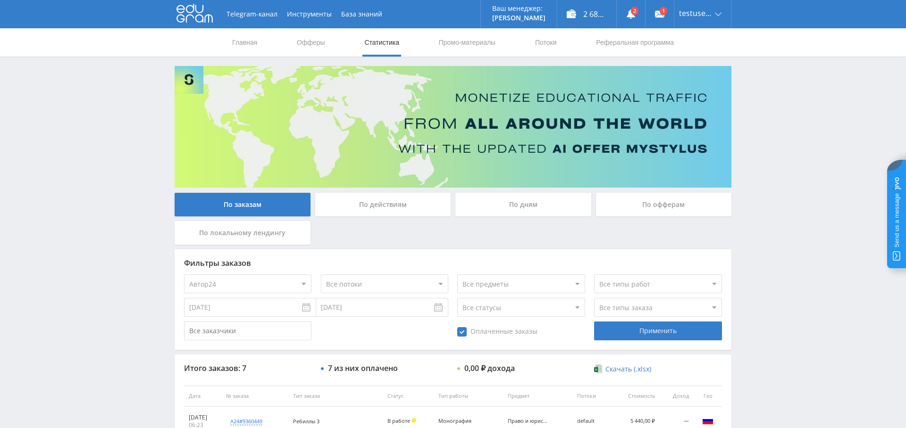  Describe the element at coordinates (529, 421) in the screenshot. I see `div: Право и юриспруденция` at that location.